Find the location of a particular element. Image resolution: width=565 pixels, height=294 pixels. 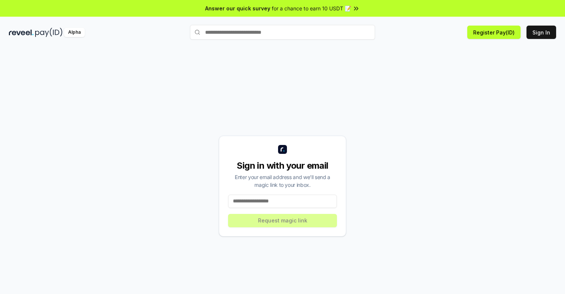

img: pay_id is located at coordinates (49, 32).